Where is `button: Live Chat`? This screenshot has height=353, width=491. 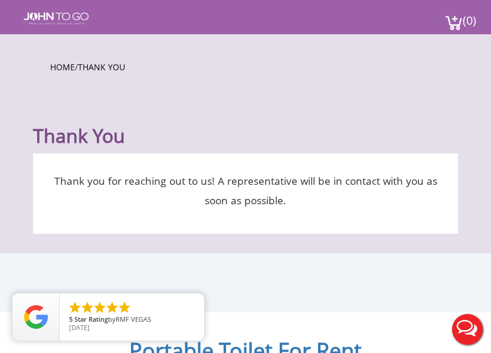 button: Live Chat is located at coordinates (468, 329).